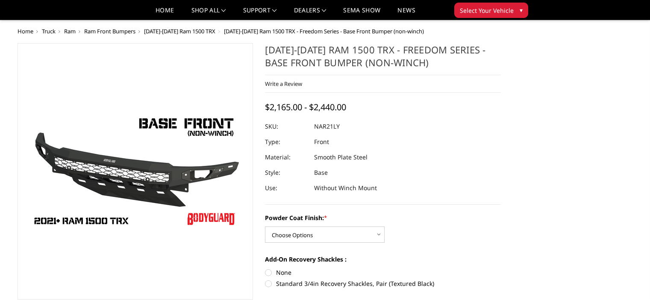 This screenshot has width=650, height=300. Describe the element at coordinates (406, 13) in the screenshot. I see `a: News` at that location.